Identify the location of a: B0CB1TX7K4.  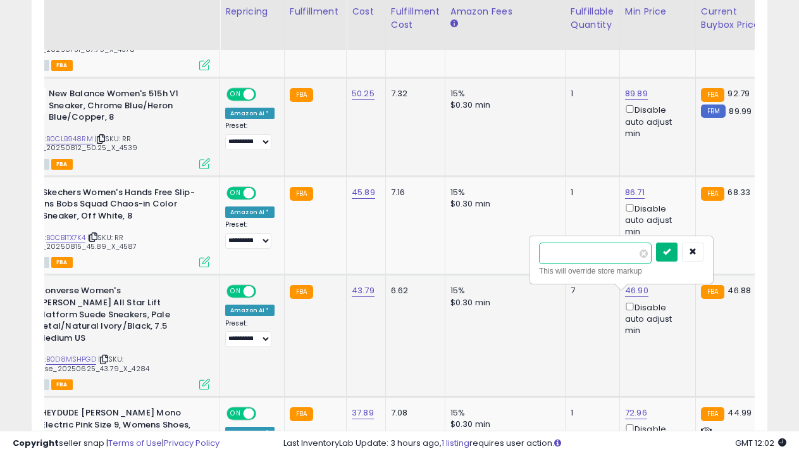
(66, 237).